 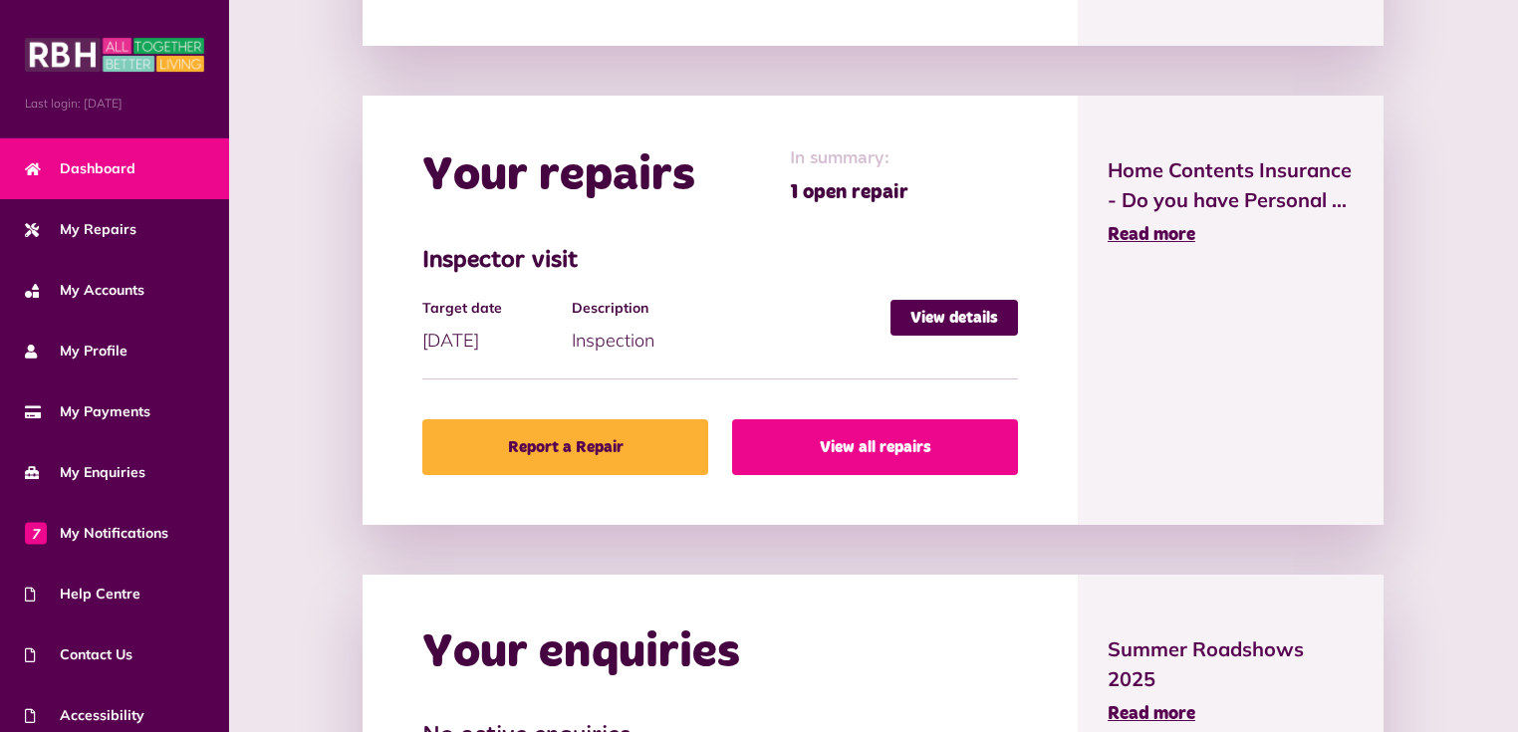 What do you see at coordinates (719, 261) in the screenshot?
I see `h3: Inspector visit` at bounding box center [719, 261].